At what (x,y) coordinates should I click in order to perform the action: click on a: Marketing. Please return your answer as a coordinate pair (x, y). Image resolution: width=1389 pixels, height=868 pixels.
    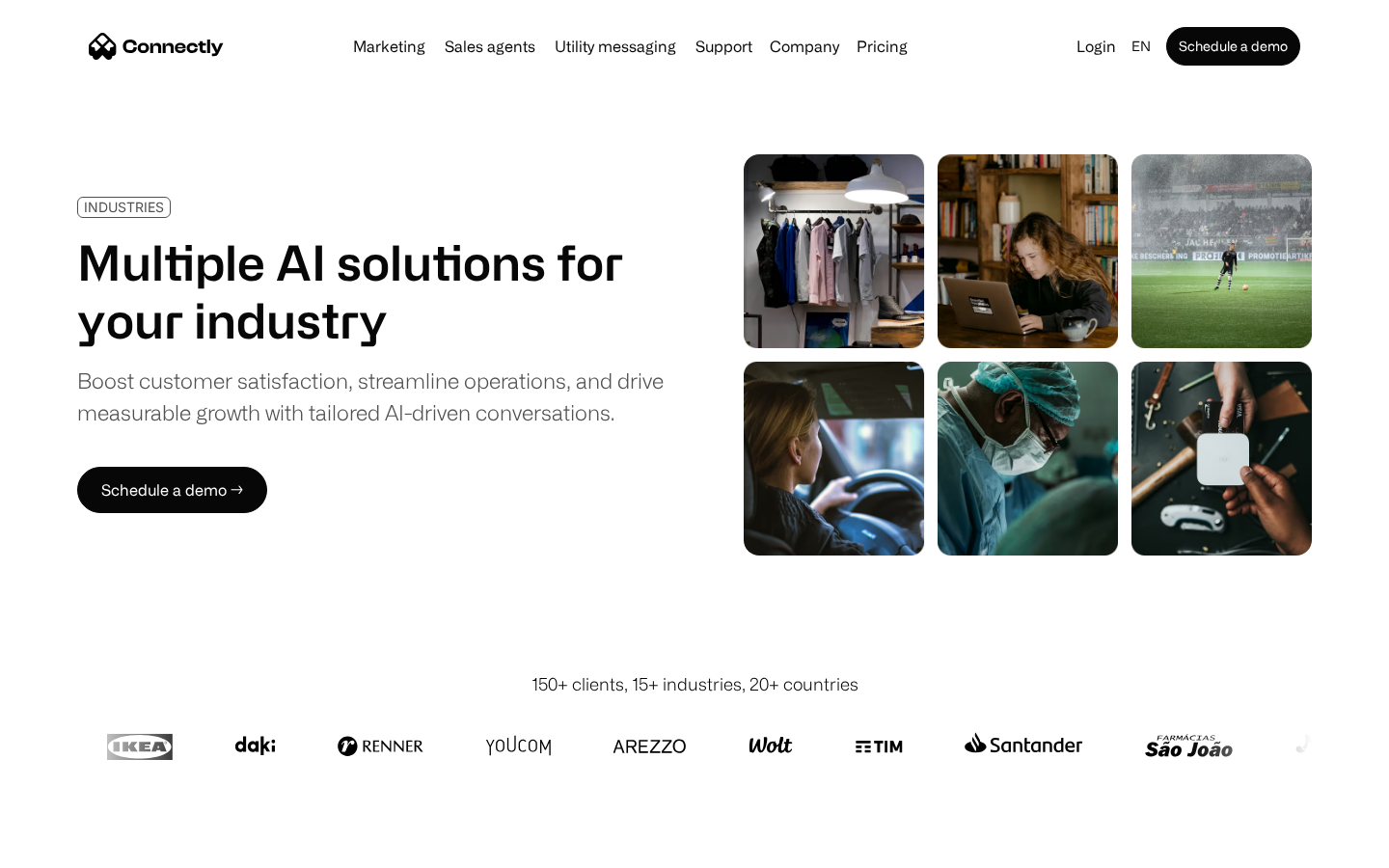
    Looking at the image, I should click on (389, 46).